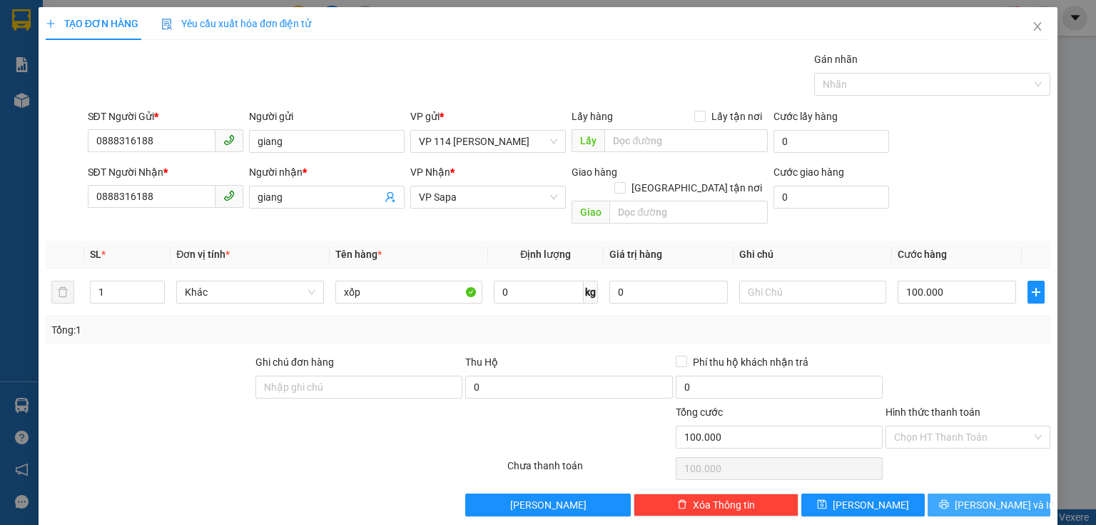  What do you see at coordinates (156, 297) in the screenshot?
I see `span: Decrease Value` at bounding box center [156, 297].